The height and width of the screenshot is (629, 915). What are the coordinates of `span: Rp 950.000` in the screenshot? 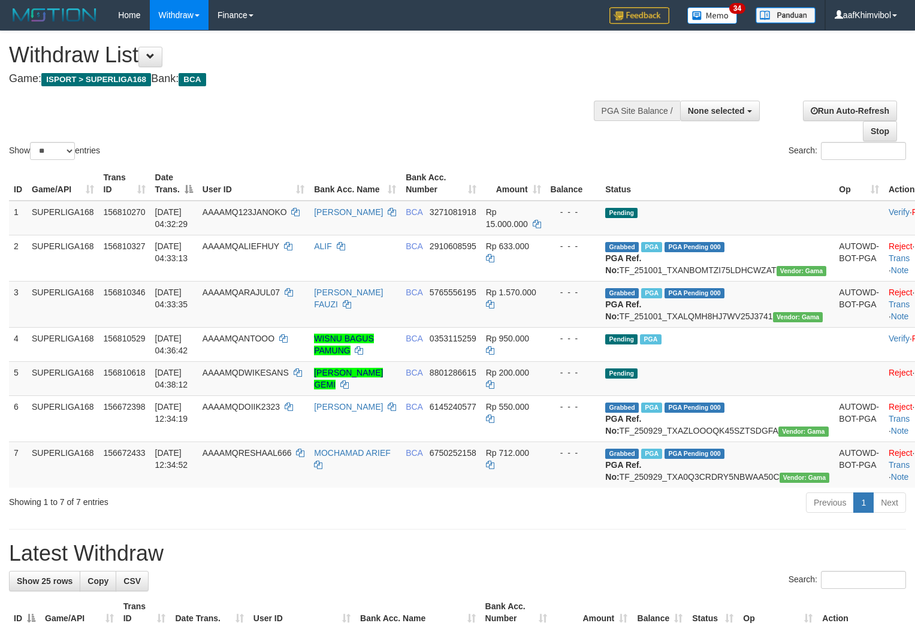 It's located at (508, 339).